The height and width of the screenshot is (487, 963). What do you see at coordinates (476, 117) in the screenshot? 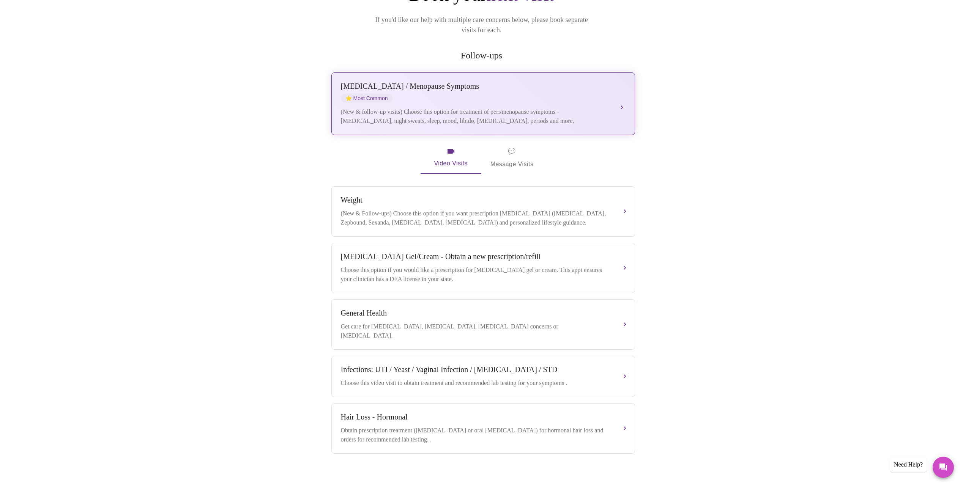
I see `div: (New & follow-up visits) Choose this option for treatment of peri/menopause symptoms - [MEDICAL_D...` at bounding box center [476, 117].